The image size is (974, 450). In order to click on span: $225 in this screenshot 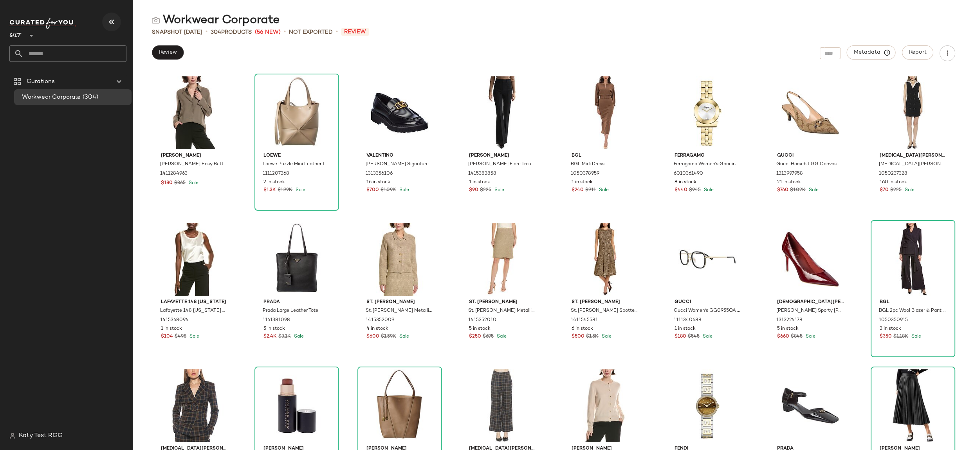, I will do `click(896, 190)`.